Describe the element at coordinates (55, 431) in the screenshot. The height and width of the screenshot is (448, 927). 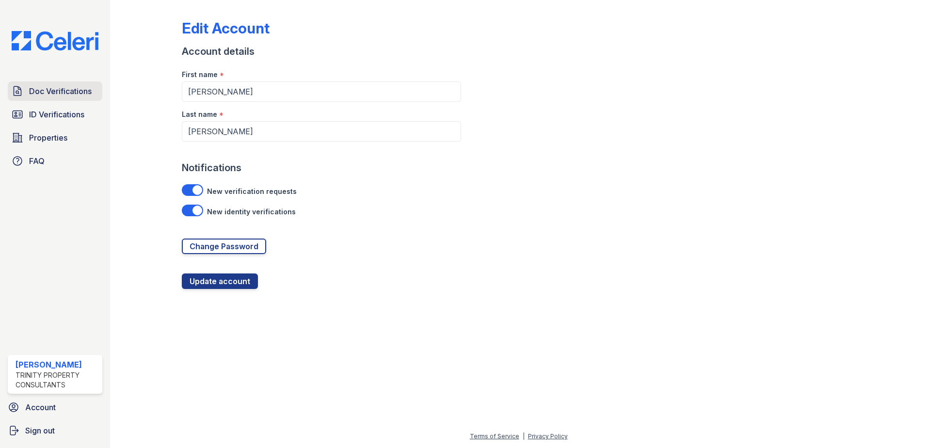
I see `button: Sign out` at that location.